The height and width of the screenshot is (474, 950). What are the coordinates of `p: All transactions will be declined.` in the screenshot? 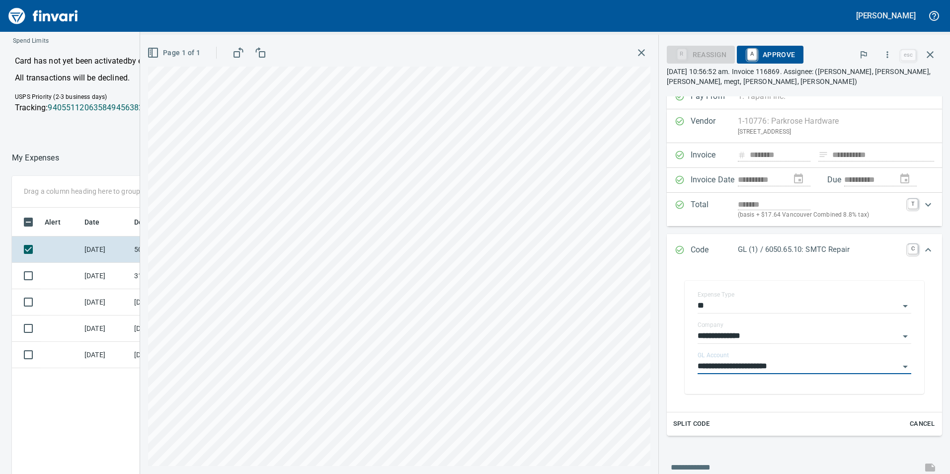 It's located at (176, 78).